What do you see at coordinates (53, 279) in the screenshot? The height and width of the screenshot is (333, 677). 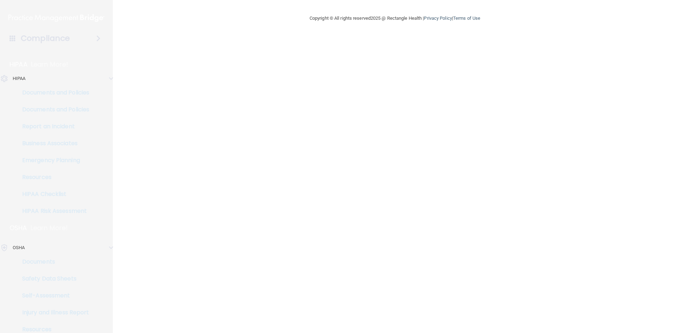 I see `p: Safety Data Sheets` at bounding box center [53, 279].